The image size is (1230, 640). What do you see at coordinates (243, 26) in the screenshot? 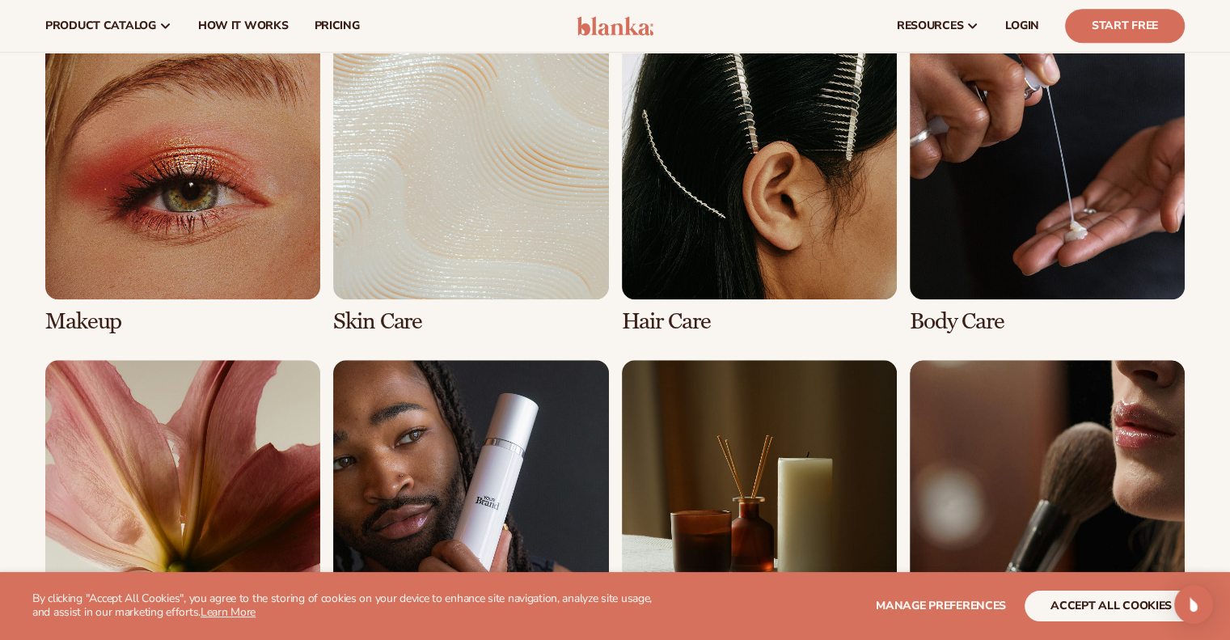
I see `span: How It Works` at bounding box center [243, 26].